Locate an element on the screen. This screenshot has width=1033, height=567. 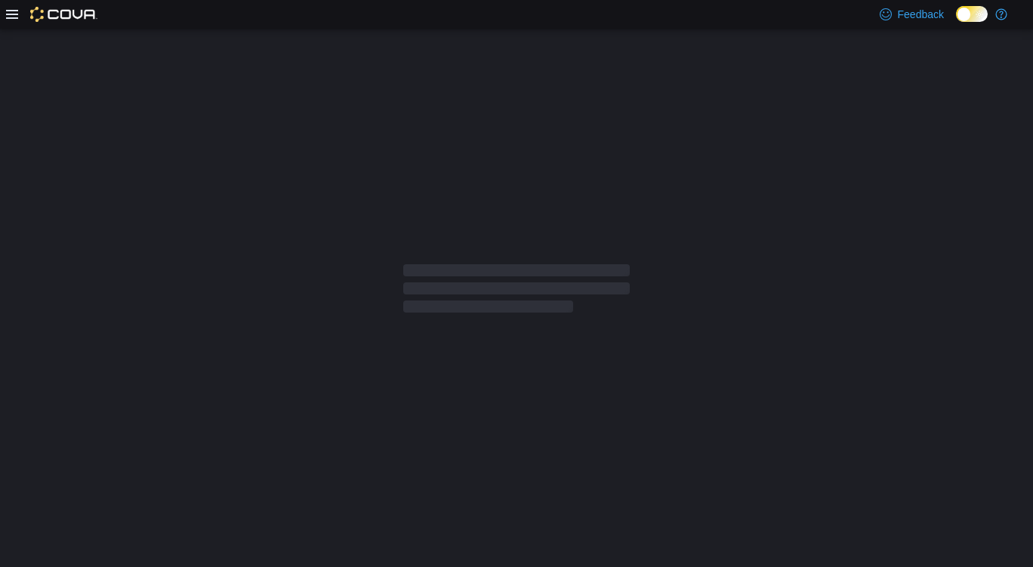
span: Dark Mode is located at coordinates (956, 22).